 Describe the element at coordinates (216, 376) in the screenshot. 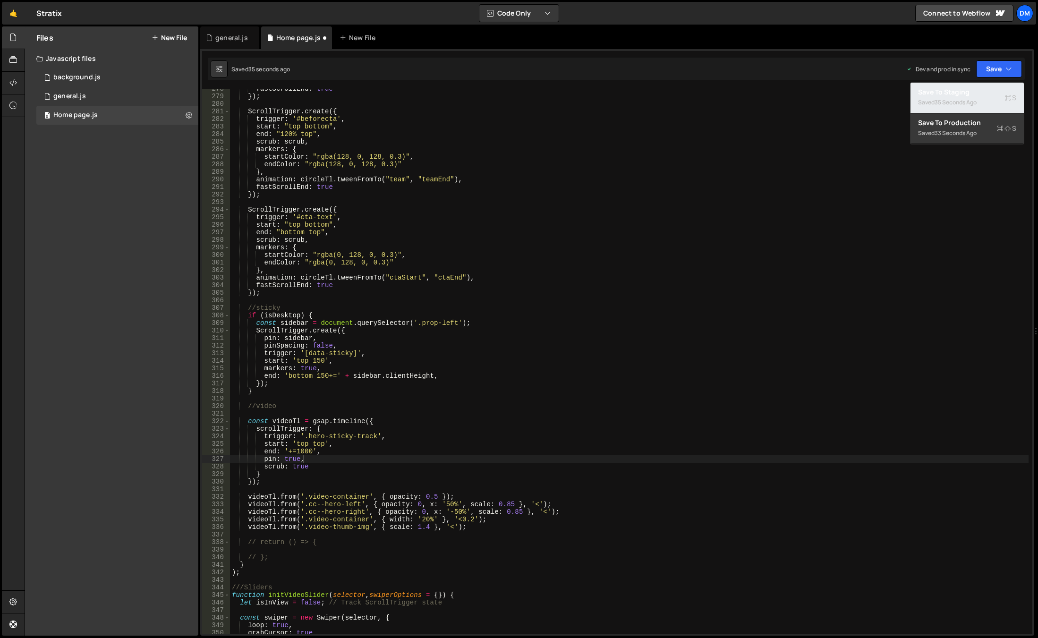

I see `div: 316` at that location.